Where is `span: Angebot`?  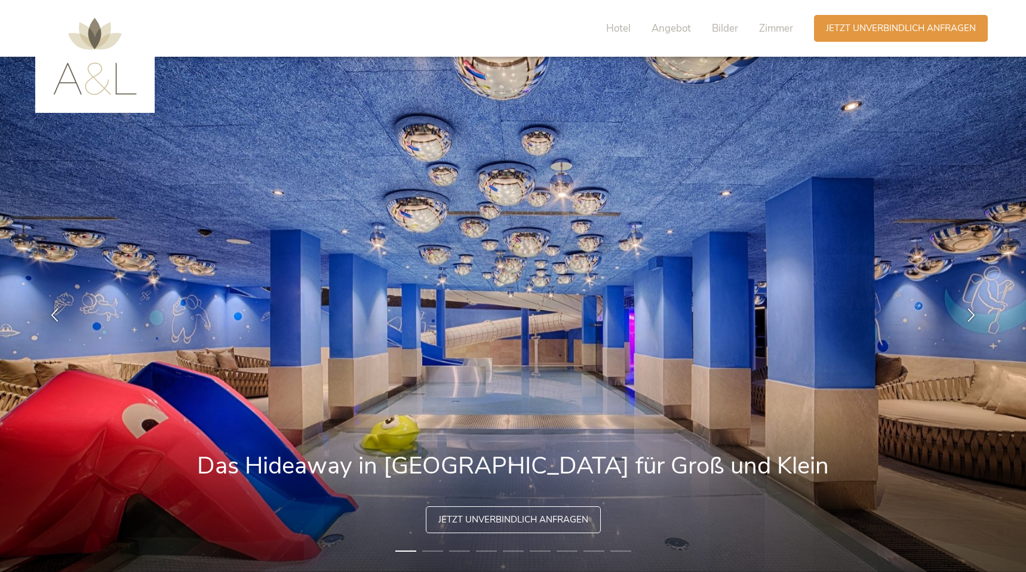
span: Angebot is located at coordinates (671, 28).